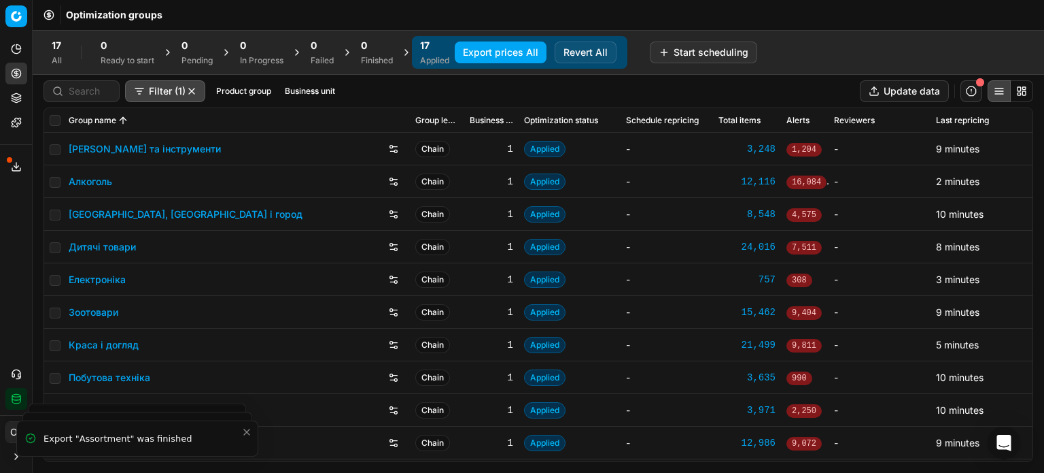  Describe the element at coordinates (804, 345) in the screenshot. I see `span: 9,811` at that location.